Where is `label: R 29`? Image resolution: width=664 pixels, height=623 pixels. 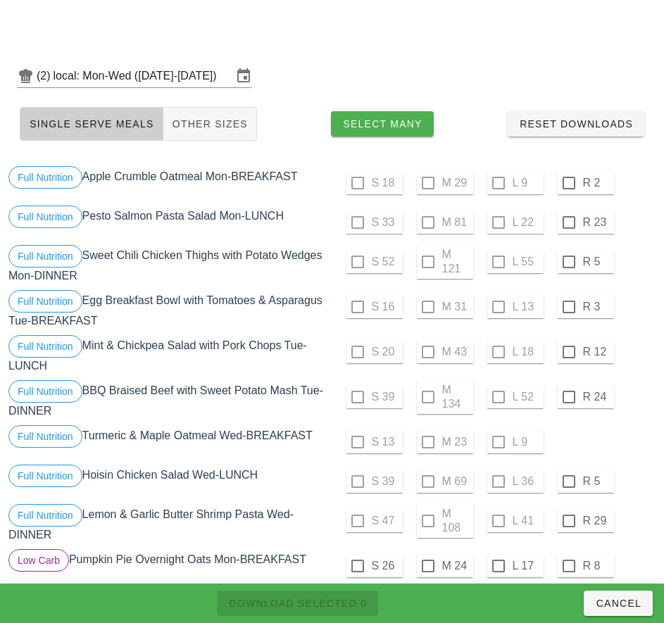
label: R 29 is located at coordinates (597, 521).